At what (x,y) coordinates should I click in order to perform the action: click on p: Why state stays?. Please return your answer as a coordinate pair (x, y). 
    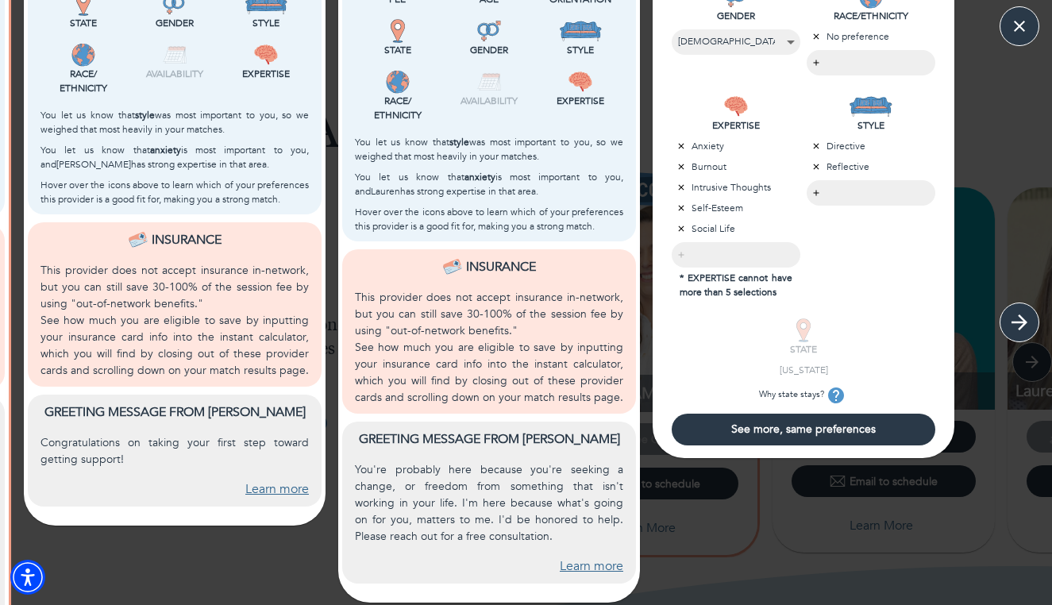
    Looking at the image, I should click on (803, 395).